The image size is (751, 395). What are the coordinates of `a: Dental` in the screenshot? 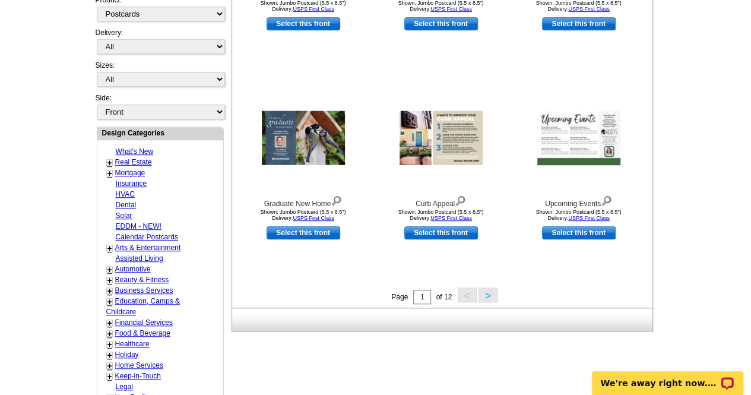 It's located at (126, 205).